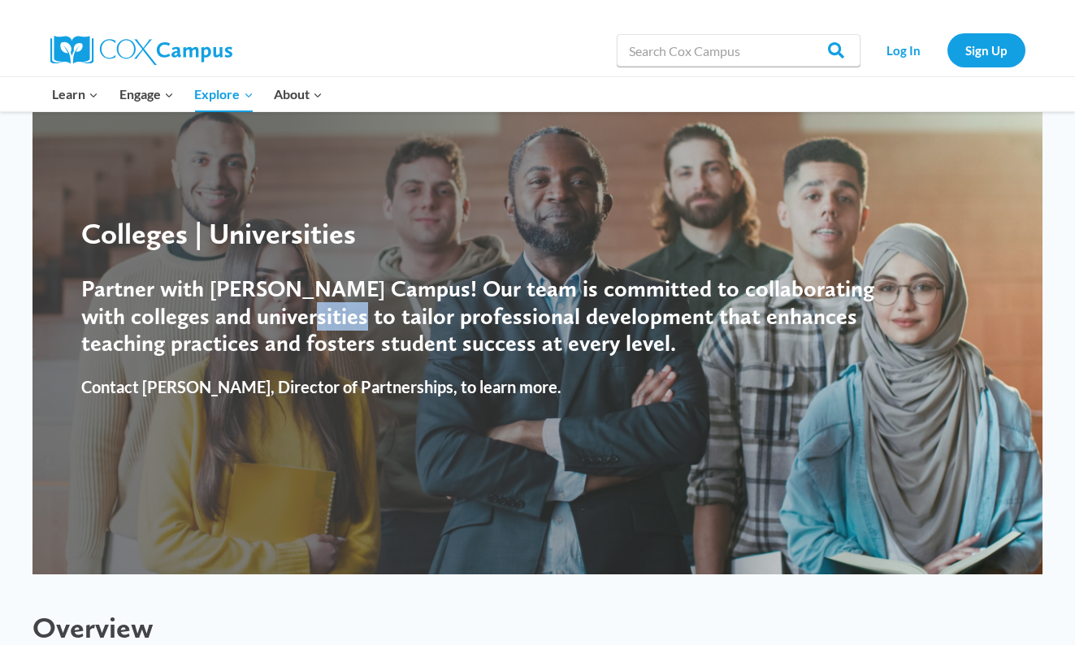 Image resolution: width=1075 pixels, height=645 pixels. What do you see at coordinates (490, 233) in the screenshot?
I see `div: Colleges | Universities` at bounding box center [490, 233].